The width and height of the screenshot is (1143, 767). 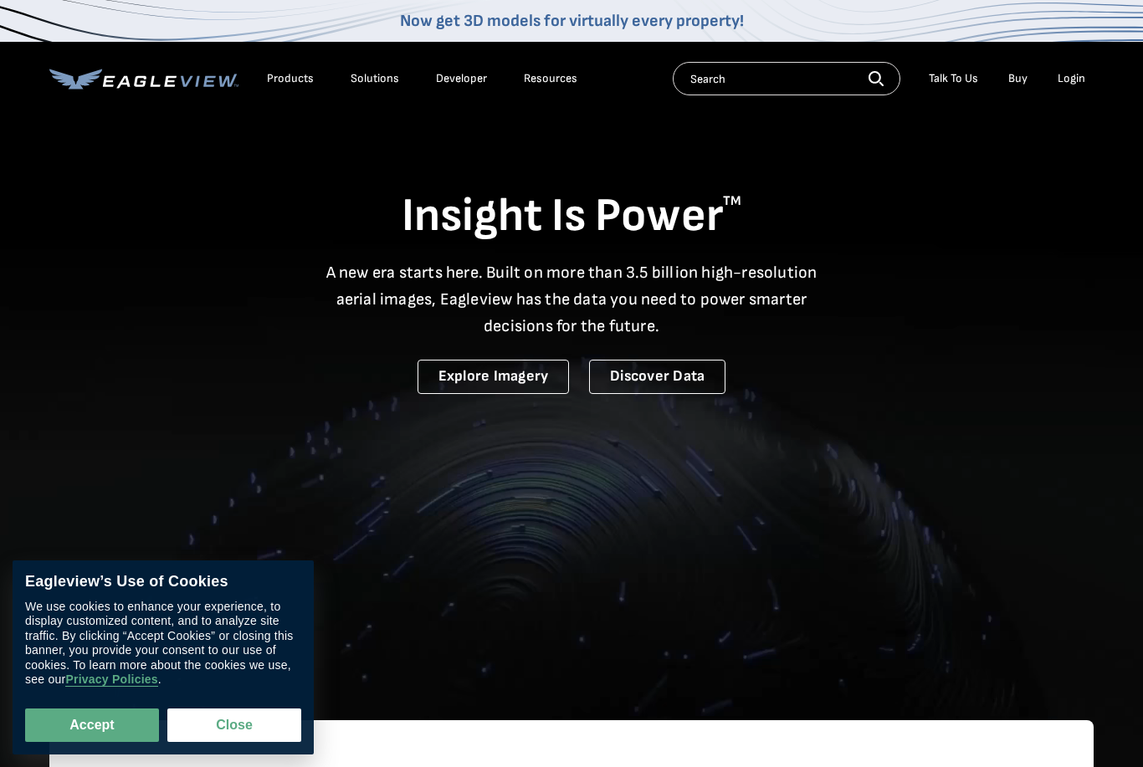 What do you see at coordinates (551, 79) in the screenshot?
I see `div: Resources` at bounding box center [551, 79].